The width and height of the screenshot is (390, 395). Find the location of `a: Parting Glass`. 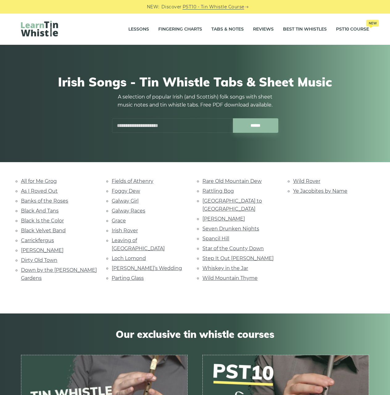

a: Parting Glass is located at coordinates (128, 278).